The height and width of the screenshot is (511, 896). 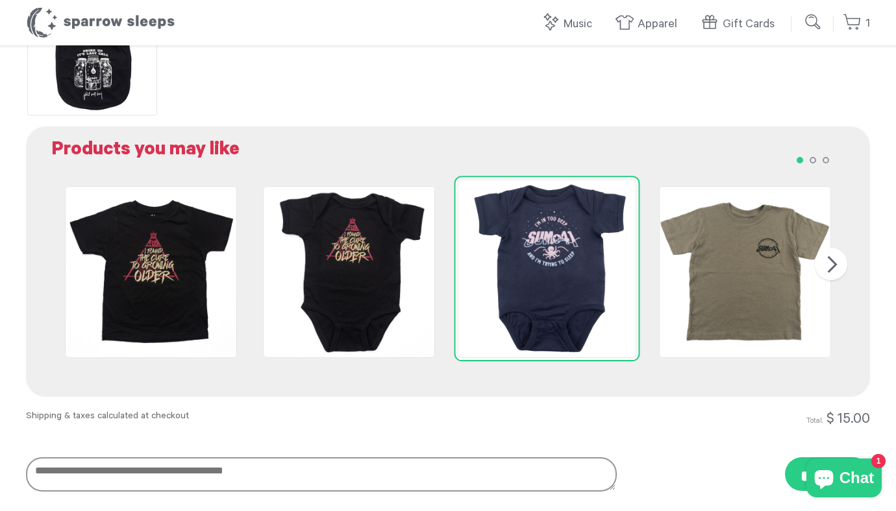 I want to click on a: Music, so click(x=569, y=24).